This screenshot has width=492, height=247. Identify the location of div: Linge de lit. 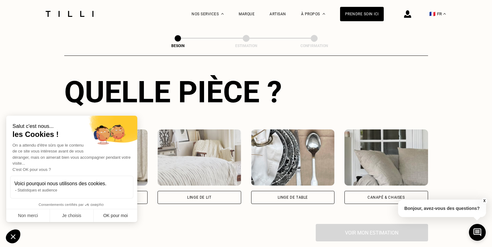
(199, 197).